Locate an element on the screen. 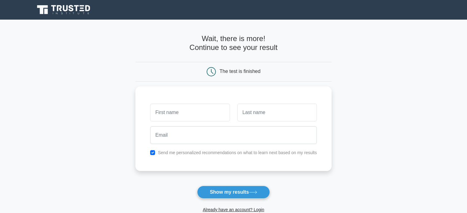 The image size is (467, 213). h4: Wait, there is more! Continue to see your result is located at coordinates (233, 43).